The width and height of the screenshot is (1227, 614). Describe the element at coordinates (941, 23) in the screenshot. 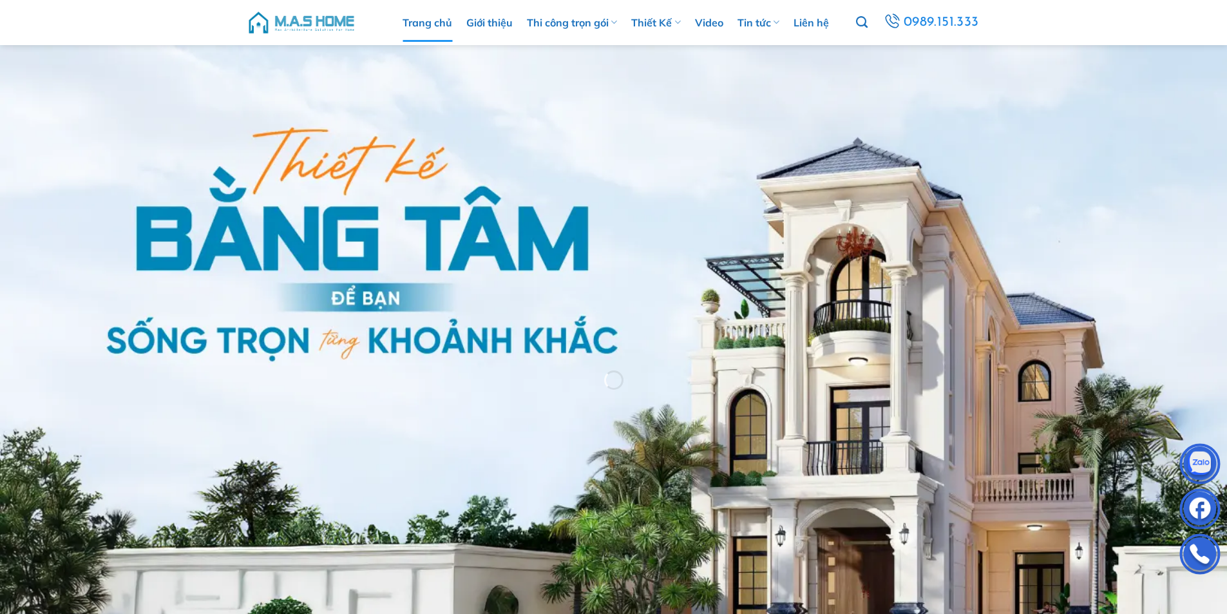

I see `span: 0989.151.333` at that location.